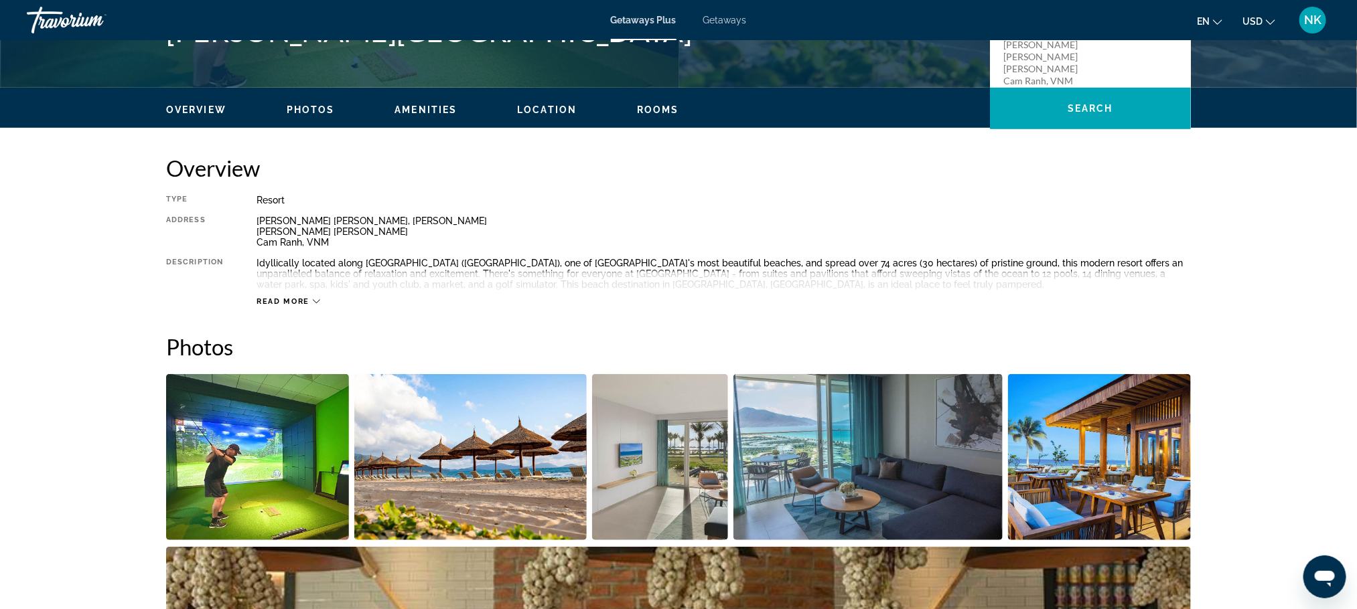 This screenshot has width=1357, height=609. Describe the element at coordinates (1090, 108) in the screenshot. I see `button: Search` at that location.